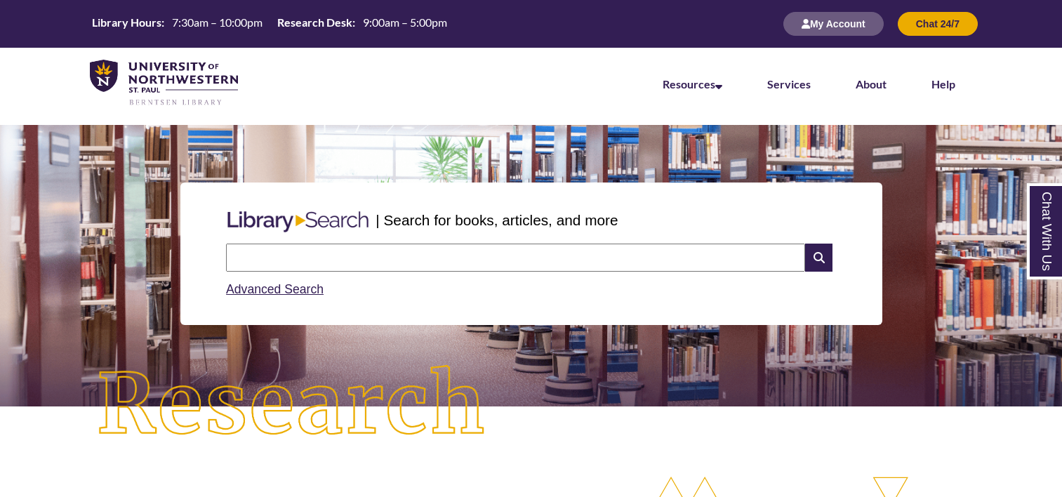 This screenshot has height=497, width=1062. I want to click on img: Research, so click(292, 405).